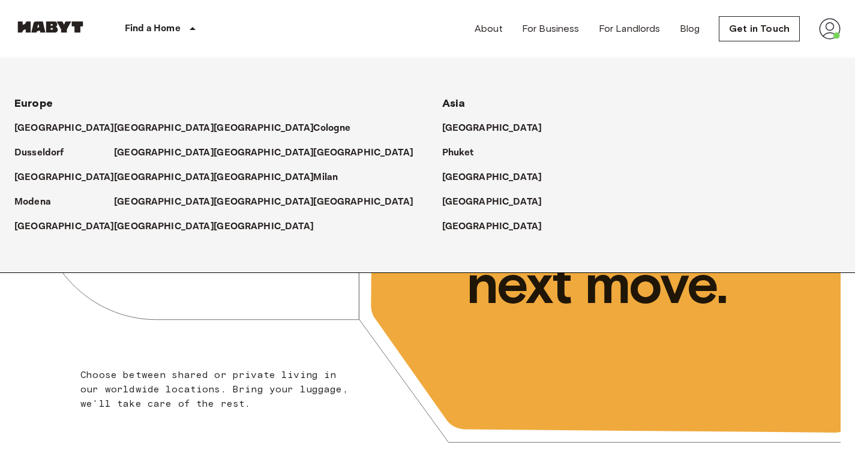  I want to click on p: Choose between shared or private living in our worldwide locations. Bring your luggage, we'll tak..., so click(216, 389).